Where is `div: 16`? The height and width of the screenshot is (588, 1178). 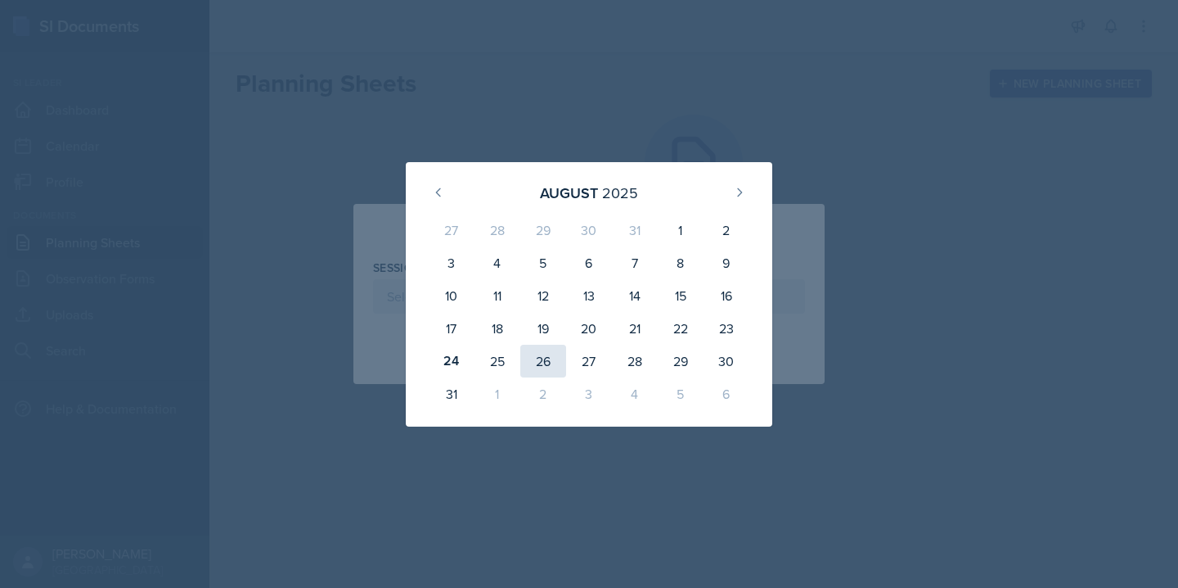 div: 16 is located at coordinates (727, 295).